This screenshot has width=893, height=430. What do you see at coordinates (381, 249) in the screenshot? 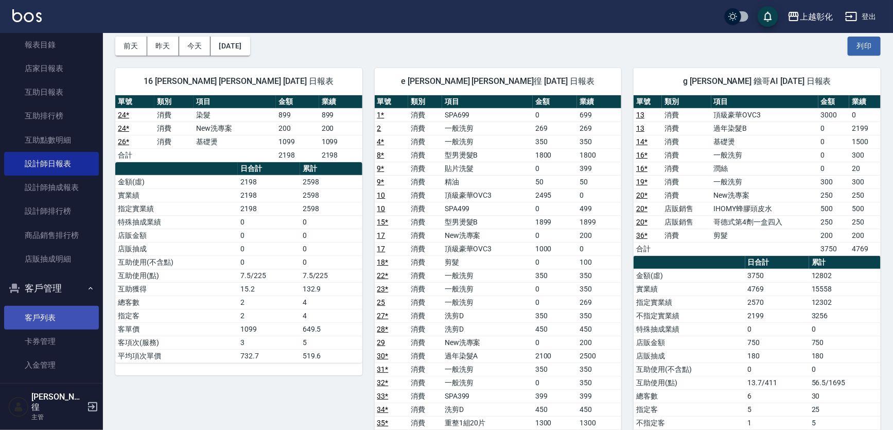
I see `a: 17` at bounding box center [381, 249].